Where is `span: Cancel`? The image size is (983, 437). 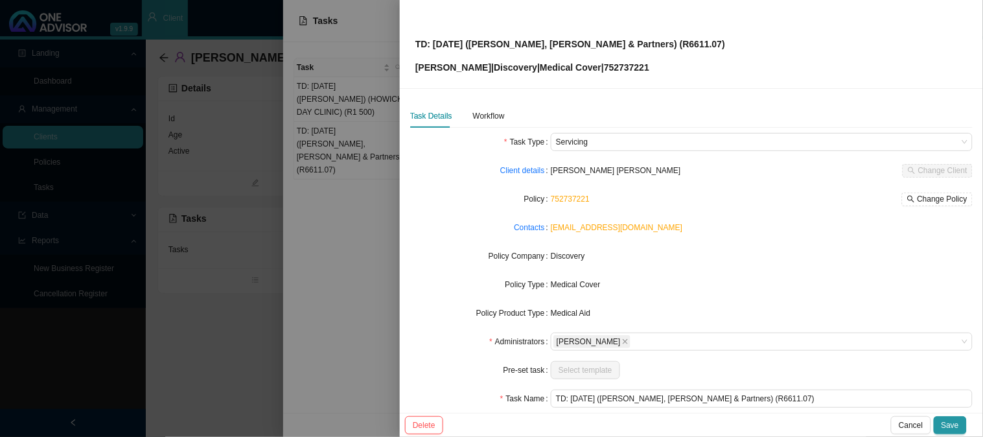
span: Cancel is located at coordinates (911, 425).